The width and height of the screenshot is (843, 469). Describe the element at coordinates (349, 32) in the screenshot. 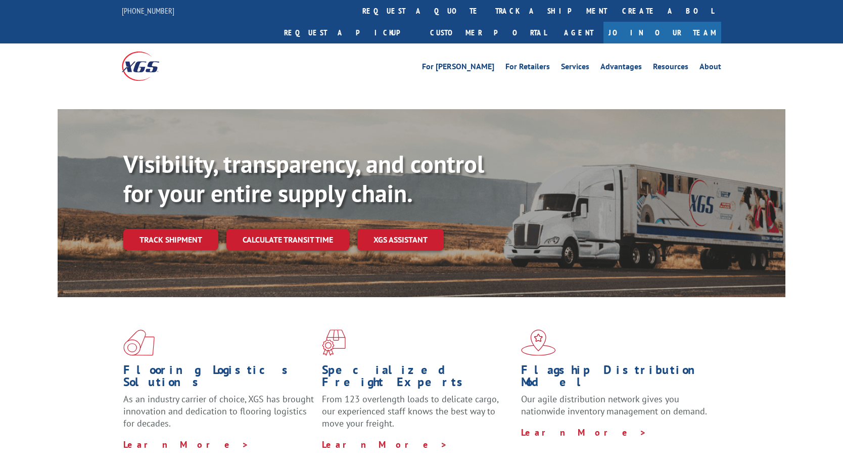

I see `a: Request a pickup` at that location.